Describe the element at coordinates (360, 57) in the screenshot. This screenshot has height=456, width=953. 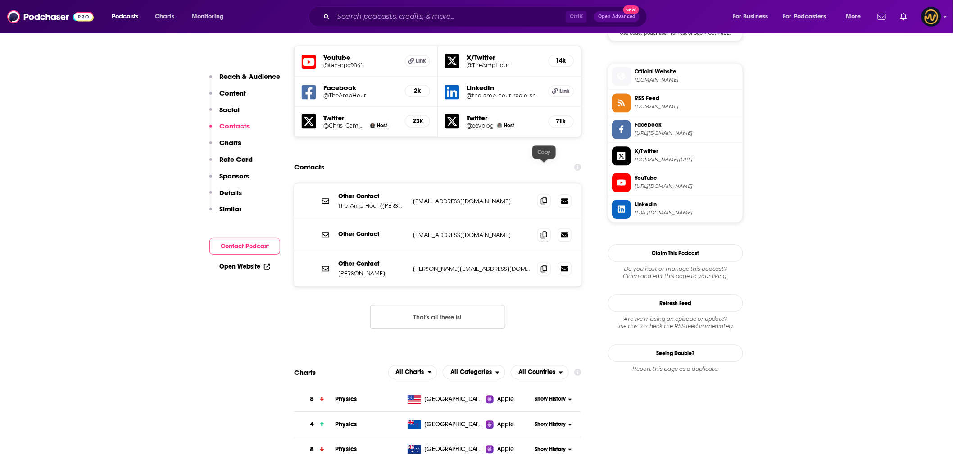
I see `h5: Youtube` at that location.